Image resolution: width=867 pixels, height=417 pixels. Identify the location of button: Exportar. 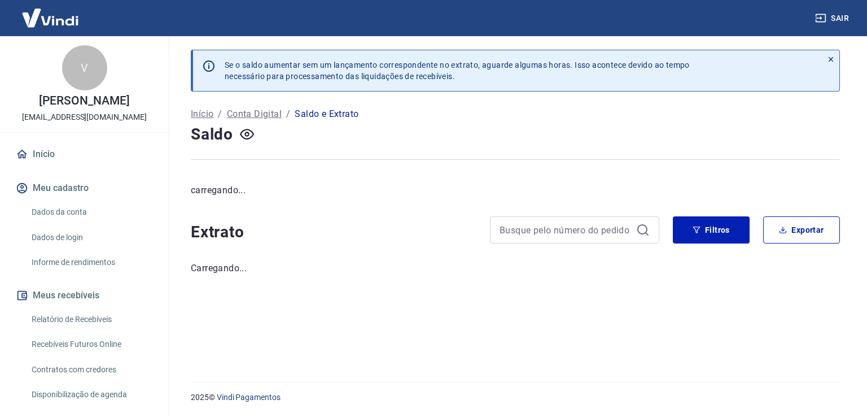
(802, 230).